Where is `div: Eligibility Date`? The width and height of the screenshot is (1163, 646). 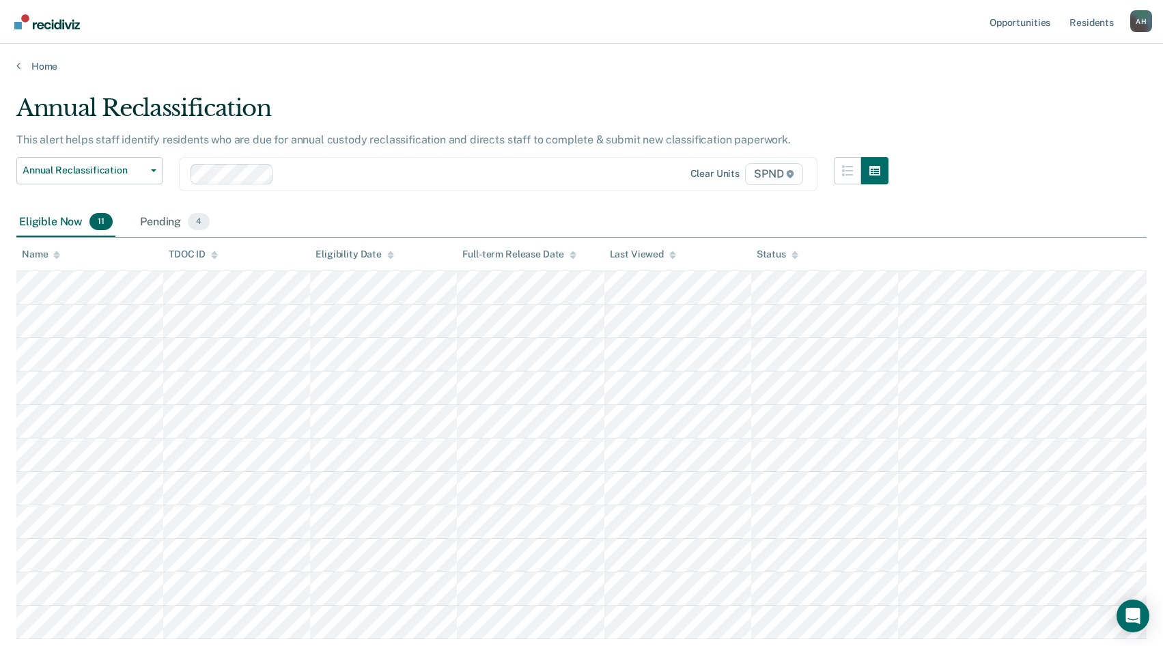 div: Eligibility Date is located at coordinates (355, 254).